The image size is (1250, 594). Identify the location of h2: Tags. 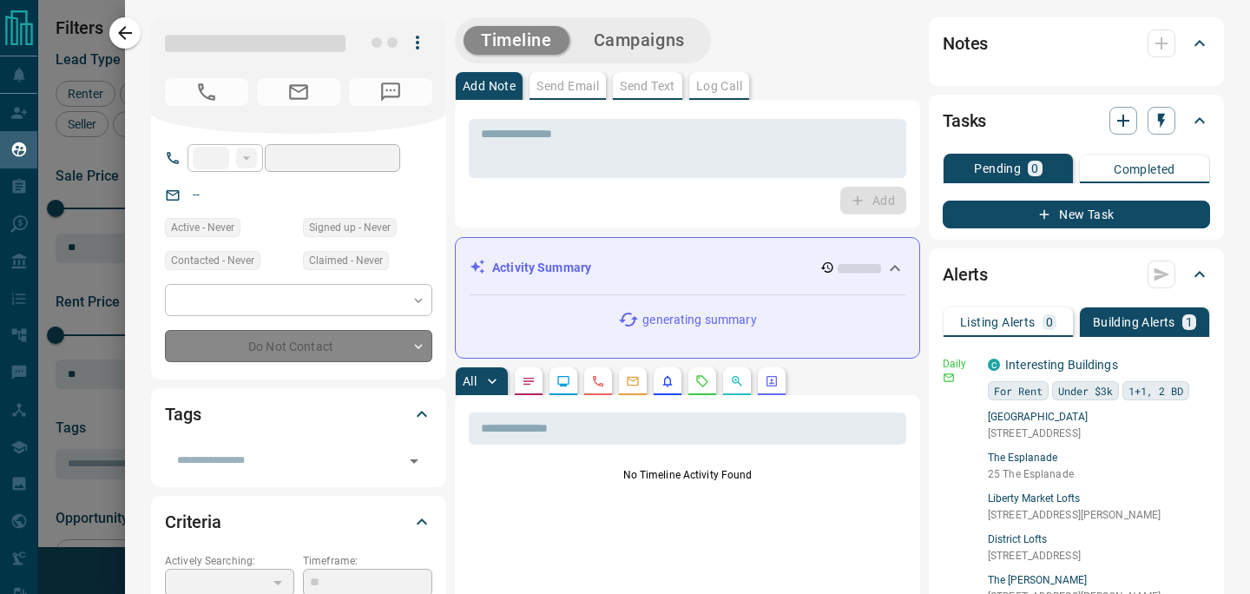
(182, 414).